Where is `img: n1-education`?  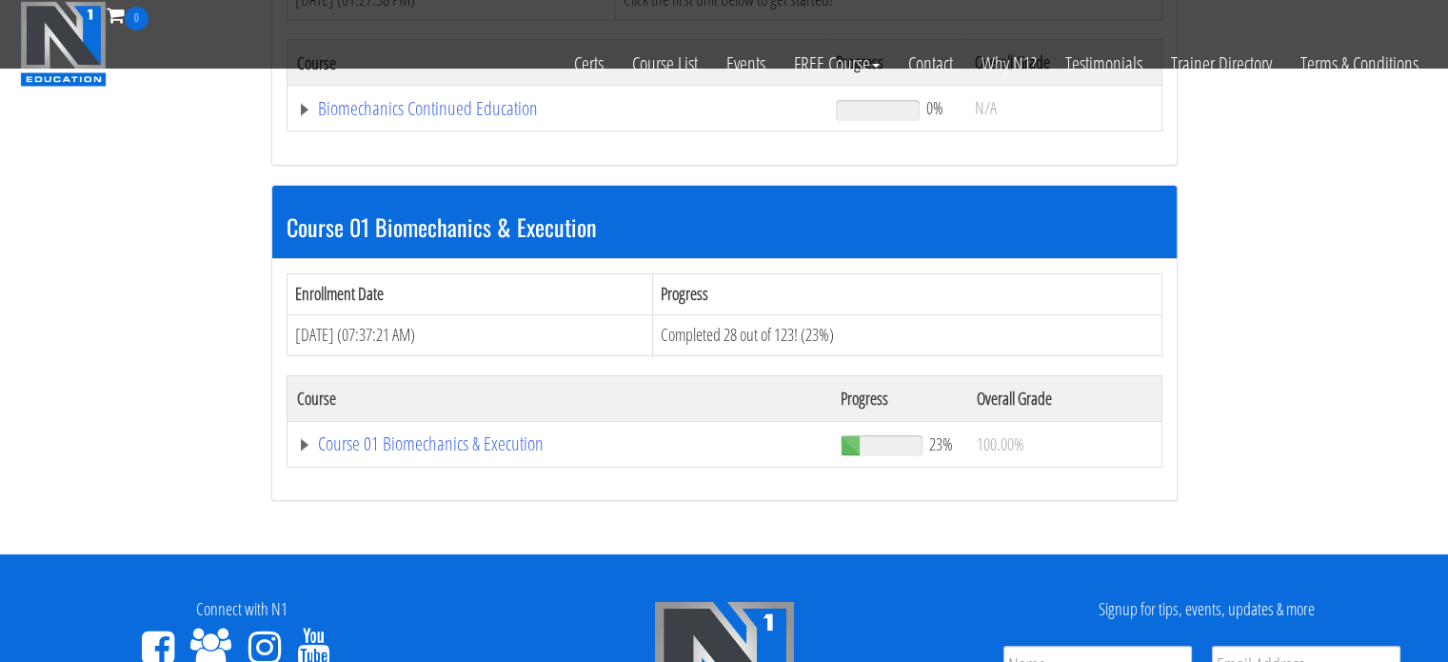 img: n1-education is located at coordinates (63, 44).